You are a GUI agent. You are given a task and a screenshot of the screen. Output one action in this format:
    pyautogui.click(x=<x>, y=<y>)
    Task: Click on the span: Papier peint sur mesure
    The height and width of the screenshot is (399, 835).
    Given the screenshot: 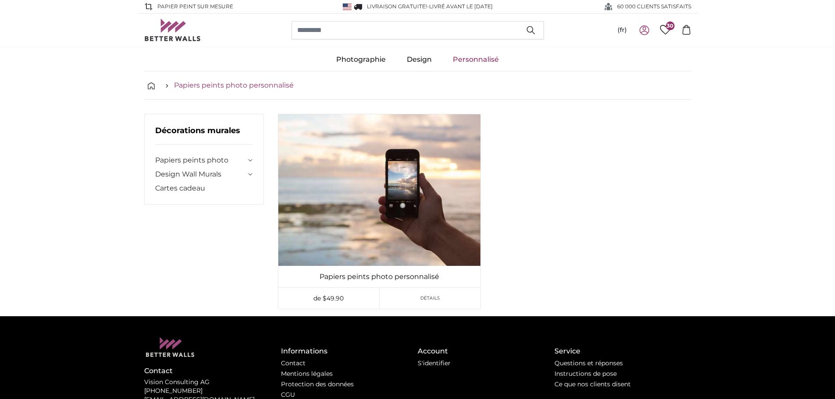 What is the action you would take?
    pyautogui.click(x=195, y=7)
    